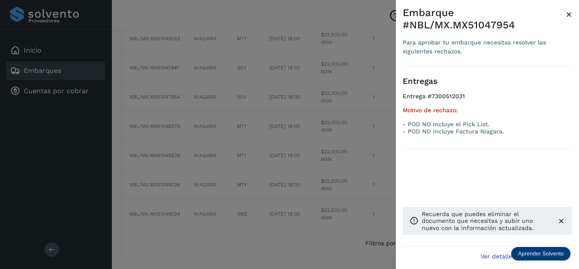  Describe the element at coordinates (487, 100) in the screenshot. I see `h4: Entrega #7300512031` at that location.